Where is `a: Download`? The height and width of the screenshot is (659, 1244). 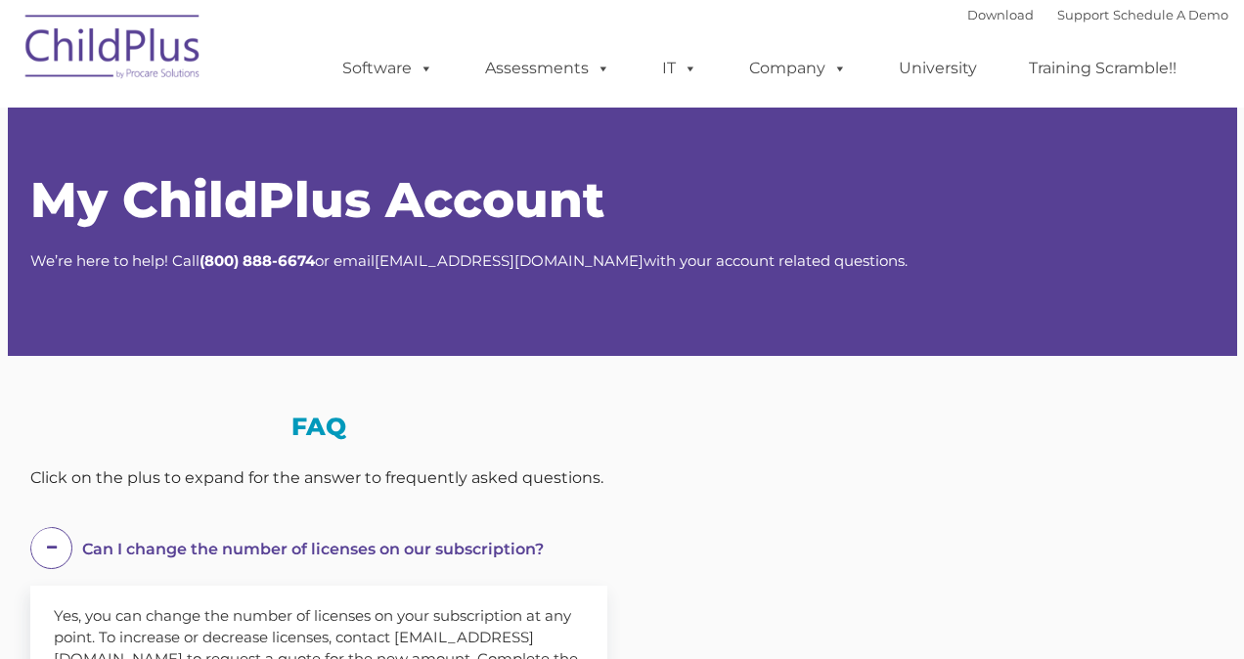 a: Download is located at coordinates (1001, 15).